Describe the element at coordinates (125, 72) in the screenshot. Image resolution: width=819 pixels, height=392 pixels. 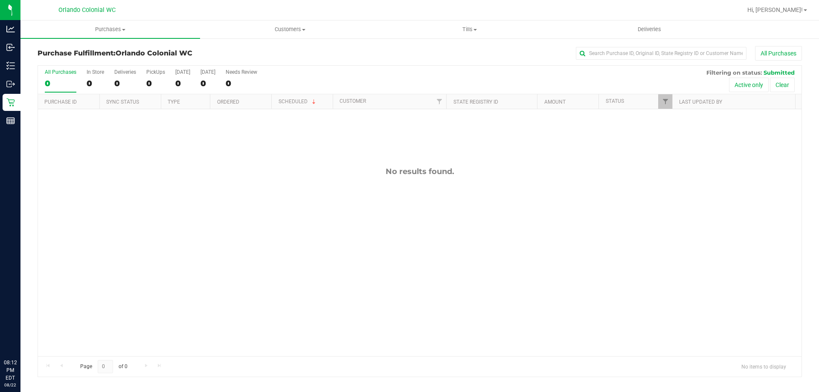
I see `div: Deliveries` at that location.